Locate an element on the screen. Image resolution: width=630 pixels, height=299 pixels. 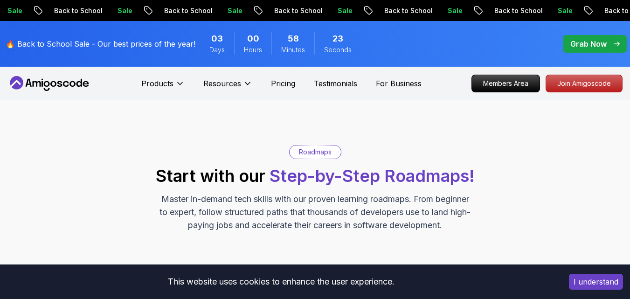
button: Products is located at coordinates (163, 87).